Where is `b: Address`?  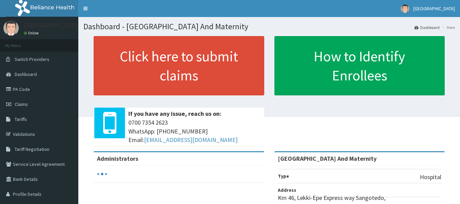 b: Address is located at coordinates (287, 190).